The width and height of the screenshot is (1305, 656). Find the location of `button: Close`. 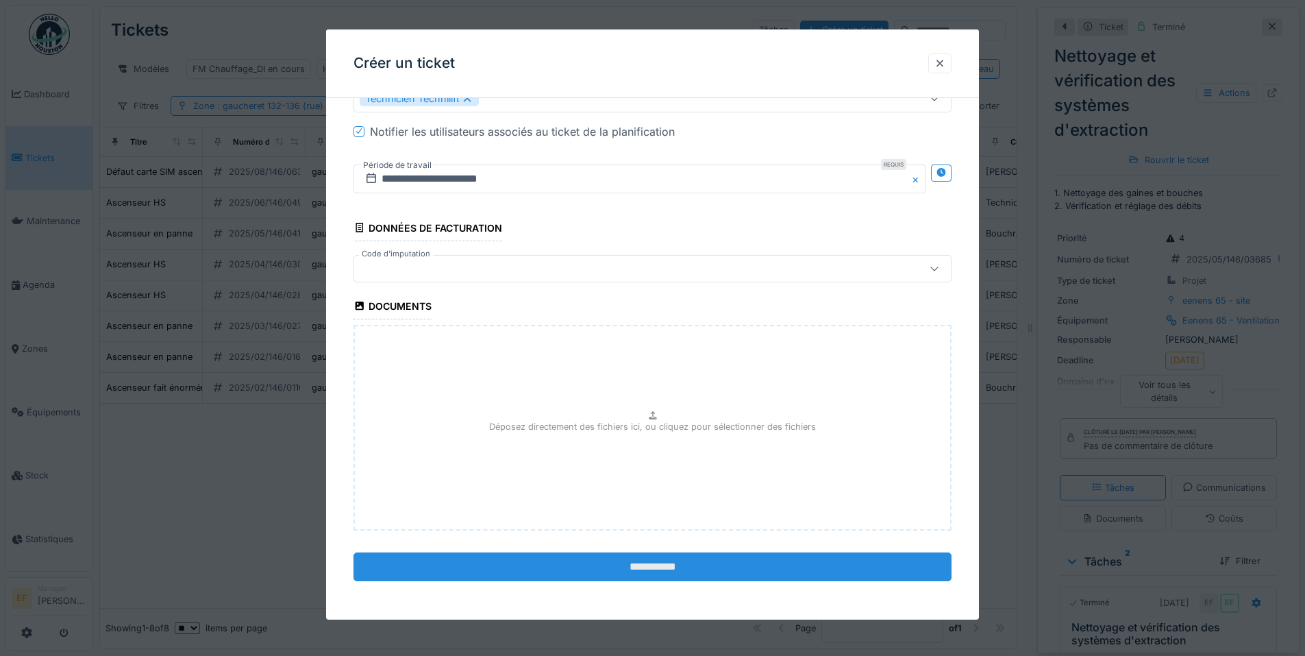

button: Close is located at coordinates (918, 179).